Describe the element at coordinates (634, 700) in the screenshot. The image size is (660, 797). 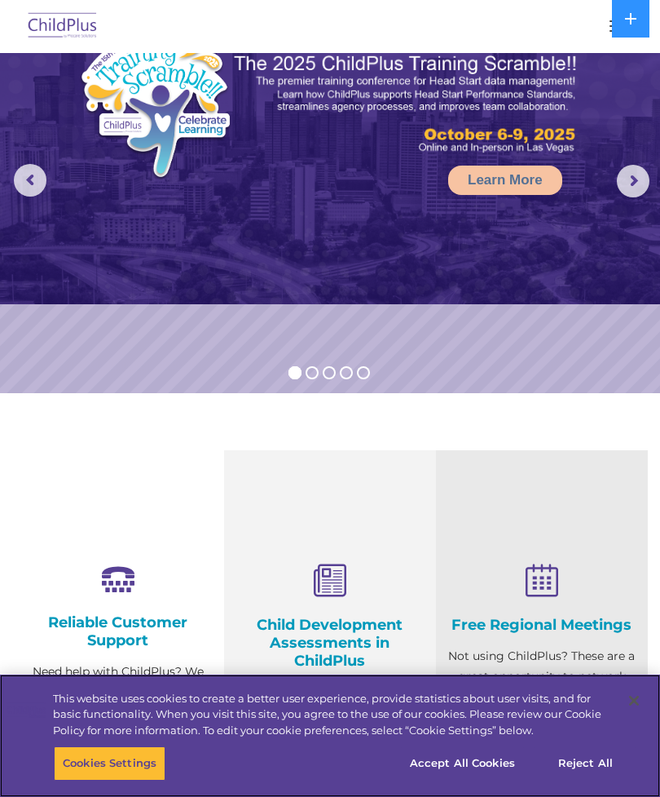
I see `button: Close` at that location.